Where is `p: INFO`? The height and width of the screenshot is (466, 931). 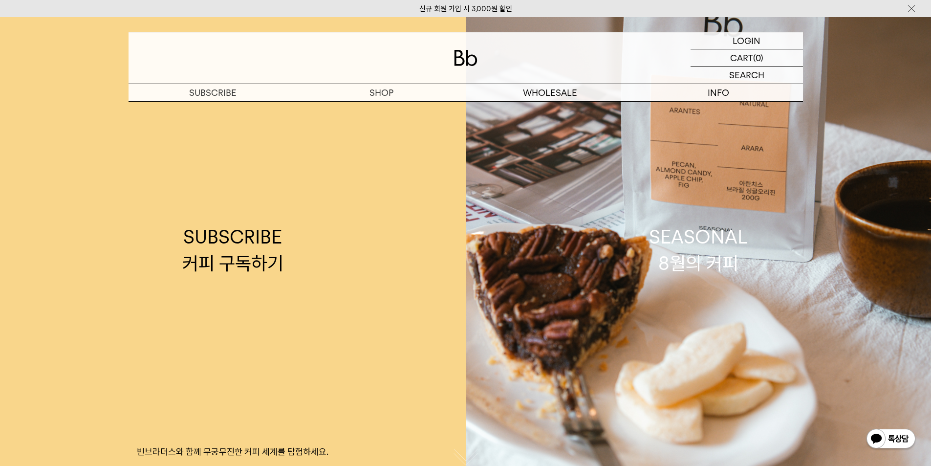 p: INFO is located at coordinates (719, 92).